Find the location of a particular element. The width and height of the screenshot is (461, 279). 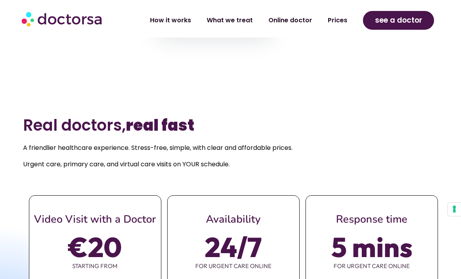

span: 5 mins is located at coordinates (372, 247).